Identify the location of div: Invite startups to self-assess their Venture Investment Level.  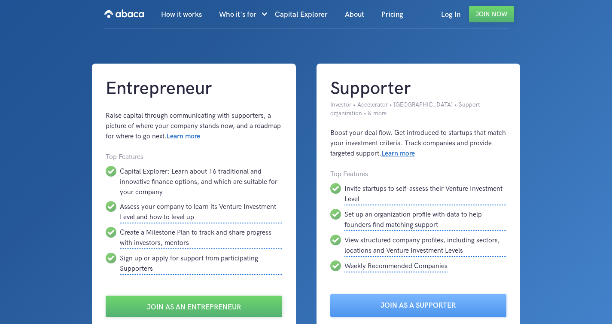
(425, 194).